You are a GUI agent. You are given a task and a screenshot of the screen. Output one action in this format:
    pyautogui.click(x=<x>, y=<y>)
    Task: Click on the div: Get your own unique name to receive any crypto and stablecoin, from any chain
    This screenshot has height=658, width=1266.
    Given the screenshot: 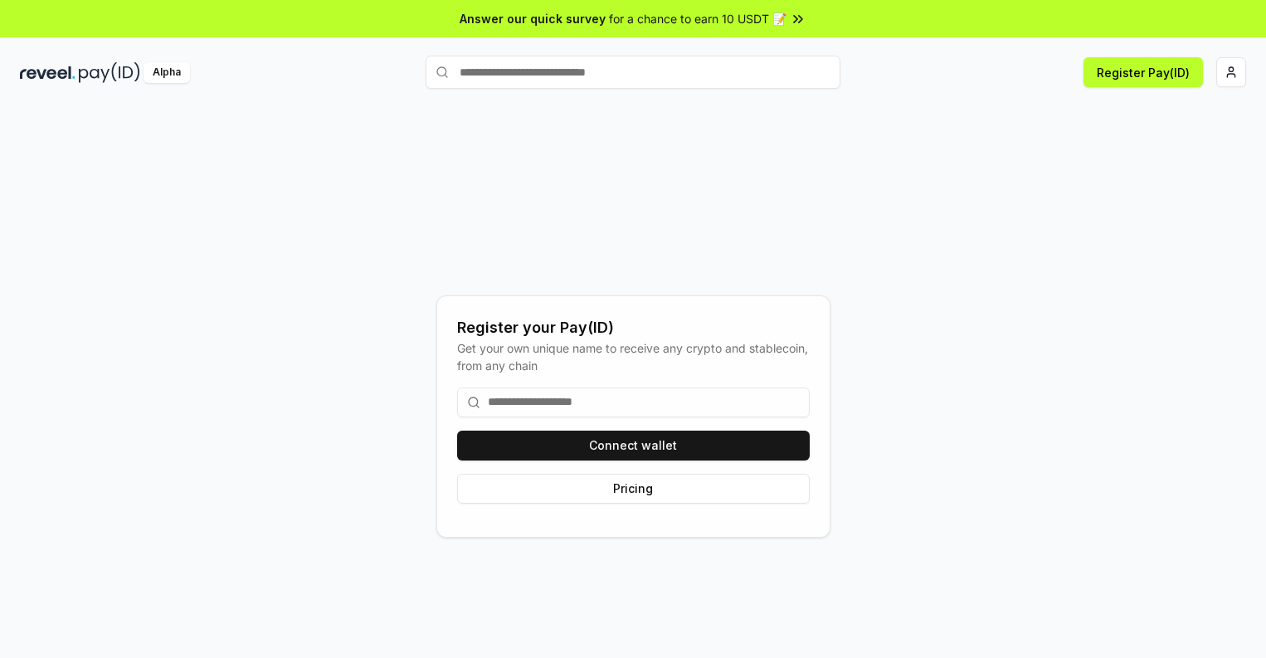 What is the action you would take?
    pyautogui.click(x=633, y=357)
    